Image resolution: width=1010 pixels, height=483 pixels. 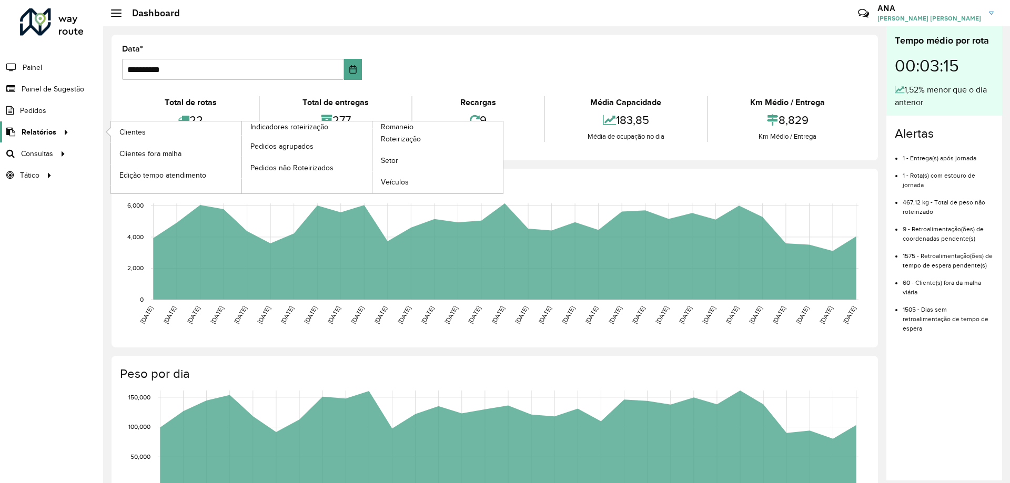 What do you see at coordinates (438, 183) in the screenshot?
I see `a: Veículos` at bounding box center [438, 183].